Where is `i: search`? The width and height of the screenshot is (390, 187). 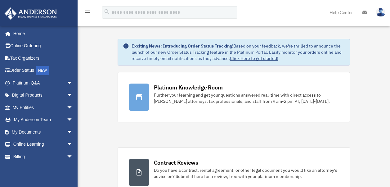
i: search is located at coordinates (107, 12).